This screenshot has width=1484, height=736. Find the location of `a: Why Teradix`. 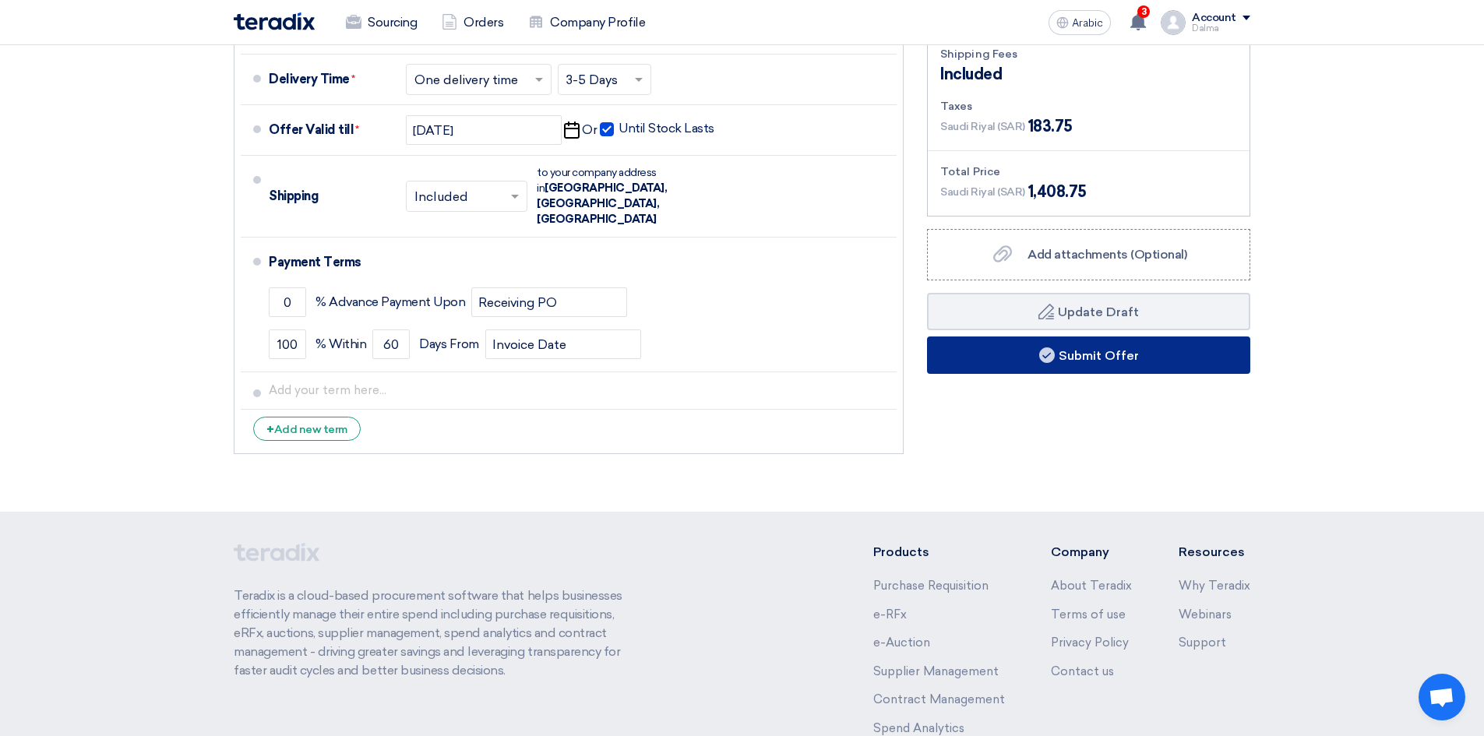

a: Why Teradix is located at coordinates (1215, 586).